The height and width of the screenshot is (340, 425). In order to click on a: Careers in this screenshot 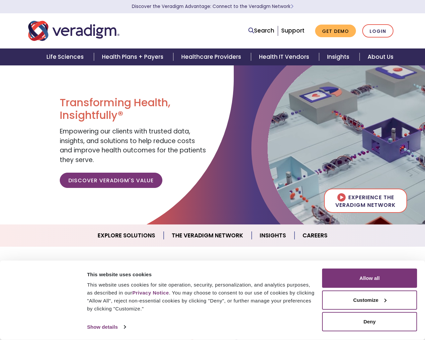, I will do `click(315, 235)`.